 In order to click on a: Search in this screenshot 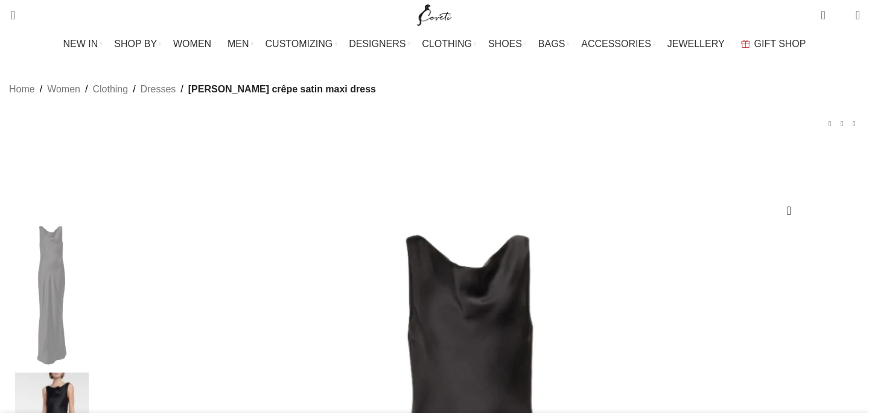, I will do `click(9, 15)`.